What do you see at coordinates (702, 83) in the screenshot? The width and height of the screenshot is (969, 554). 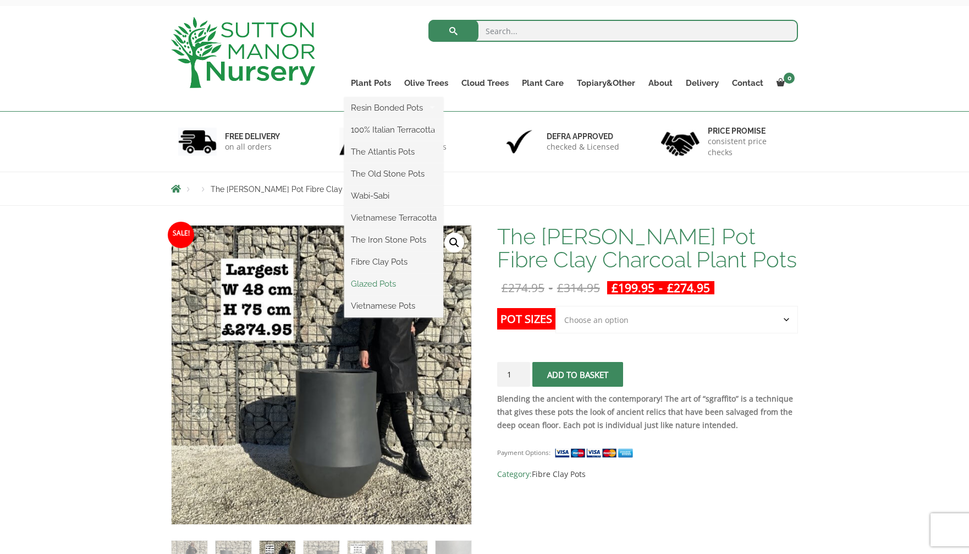 I see `a: Delivery` at bounding box center [702, 83].